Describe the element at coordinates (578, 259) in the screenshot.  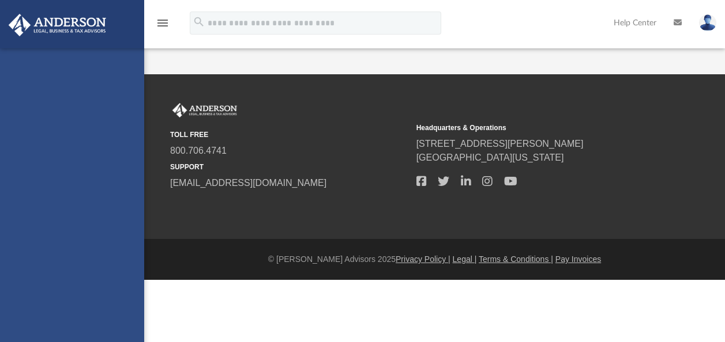
I see `a: Pay Invoices` at that location.